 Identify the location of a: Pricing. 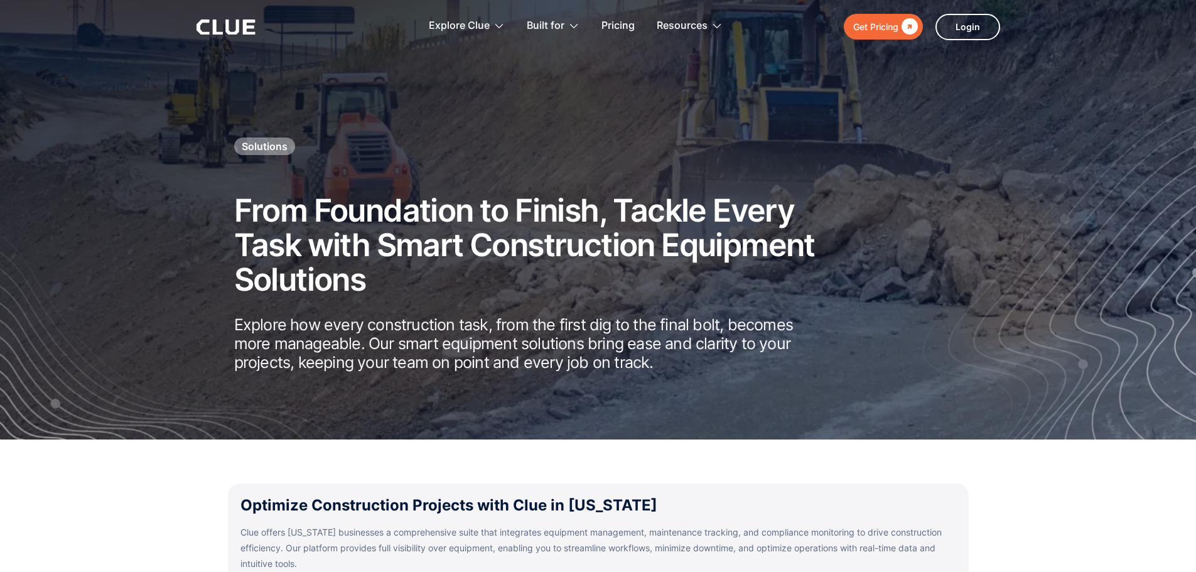
(618, 26).